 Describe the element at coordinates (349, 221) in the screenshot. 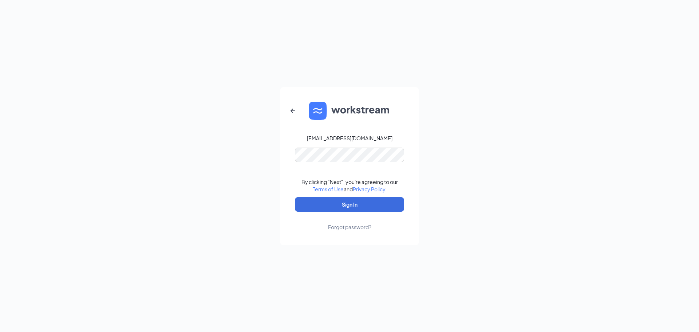

I see `a: Forgot password?` at that location.